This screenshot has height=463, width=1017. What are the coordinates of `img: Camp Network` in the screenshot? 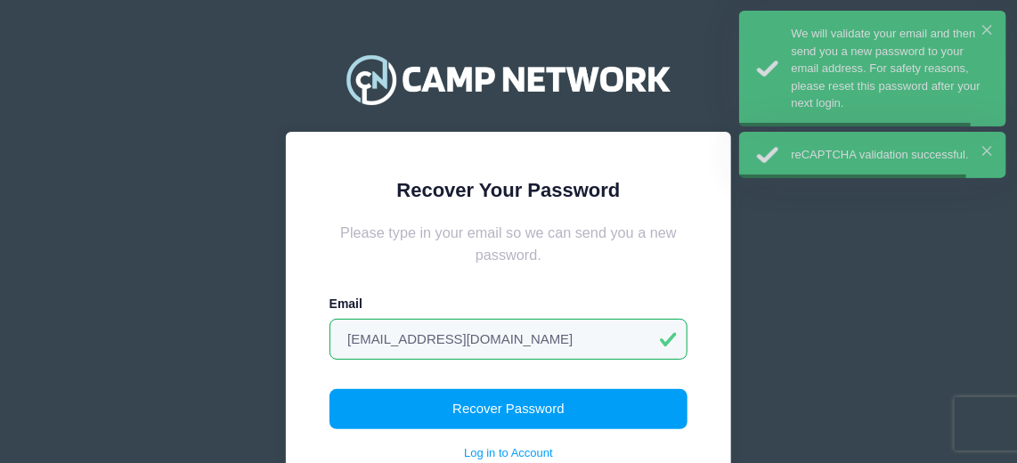 It's located at (508, 79).